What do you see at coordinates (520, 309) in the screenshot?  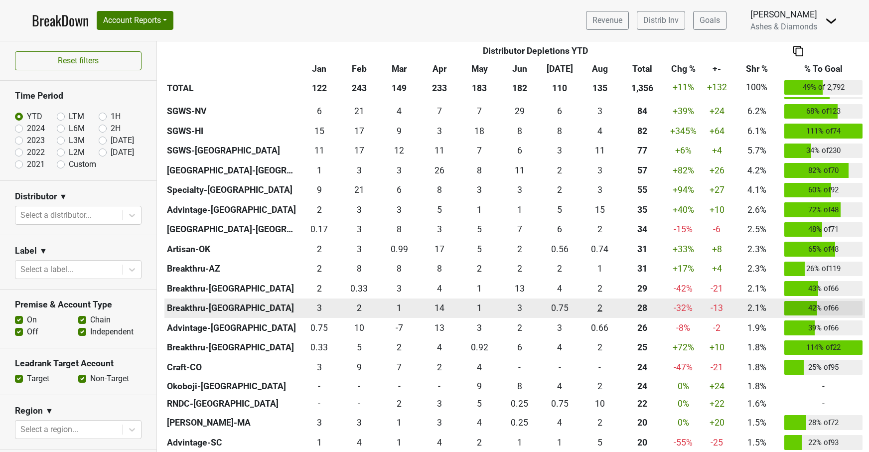 I see `td: 3.334` at bounding box center [520, 309].